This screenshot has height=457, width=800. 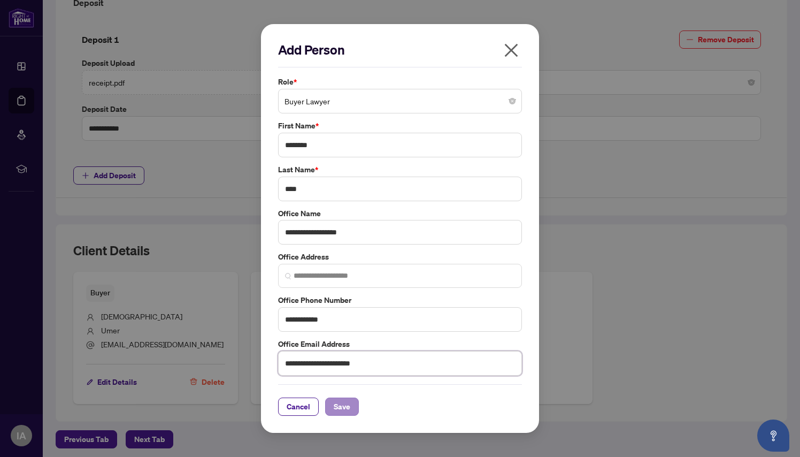 I want to click on label: Office Address, so click(x=400, y=257).